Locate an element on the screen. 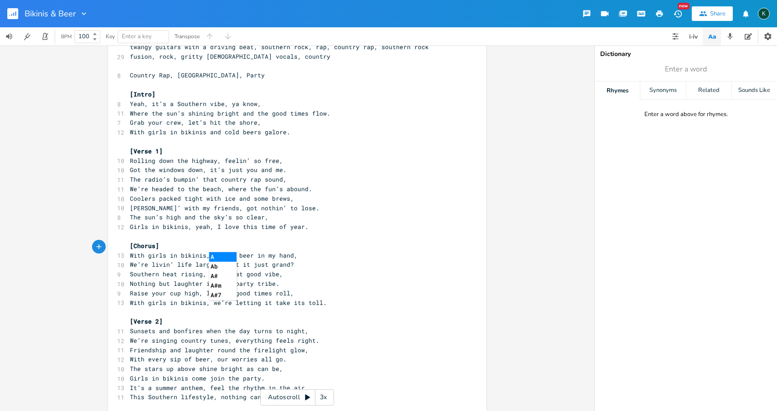 This screenshot has width=777, height=411. span: Nothing but laughter in this party tribe. is located at coordinates (205, 284).